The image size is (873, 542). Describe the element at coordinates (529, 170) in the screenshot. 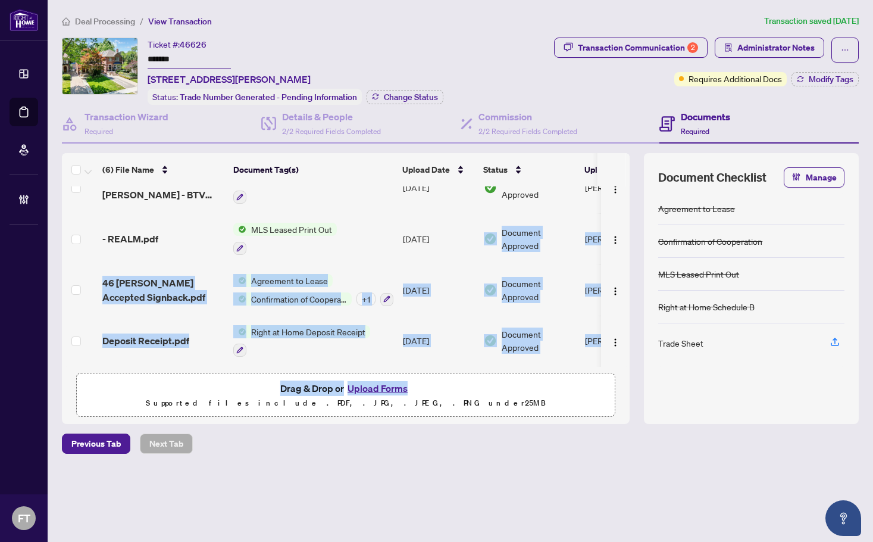

I see `th: Status` at that location.